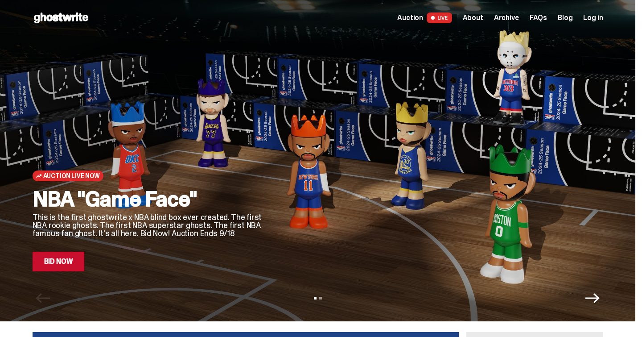 This screenshot has width=642, height=337. I want to click on a: About, so click(473, 18).